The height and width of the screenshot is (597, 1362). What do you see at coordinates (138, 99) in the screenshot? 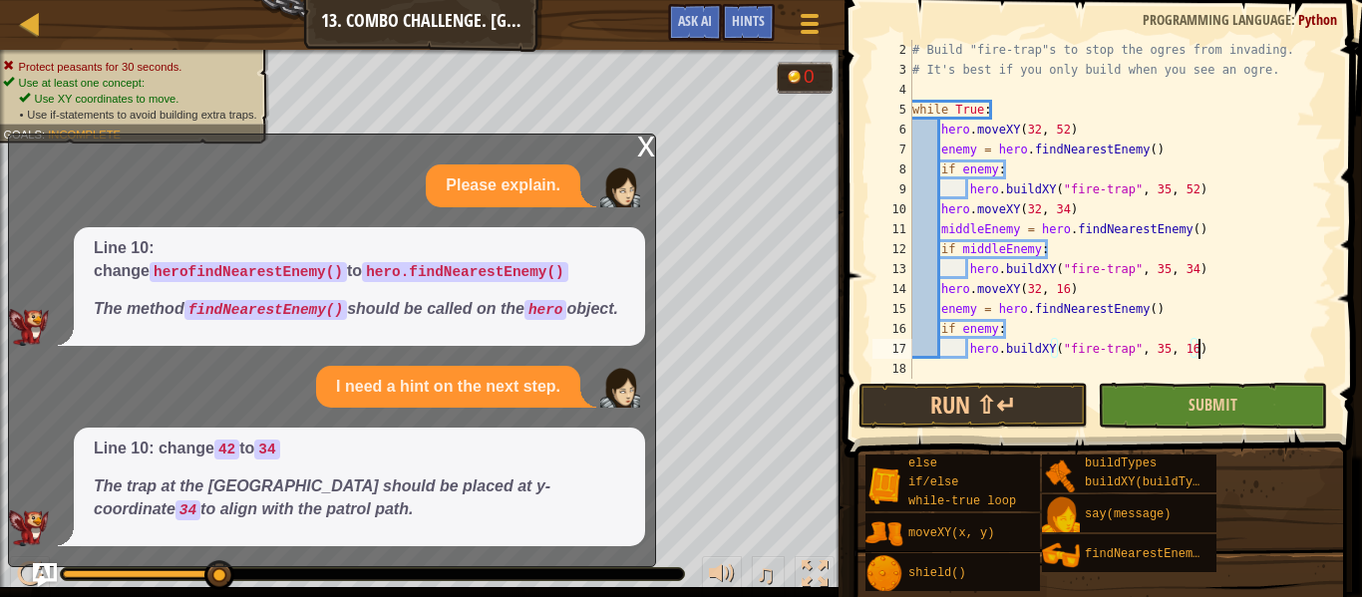
I see `li: Use XY coordinates to move.` at bounding box center [138, 99].